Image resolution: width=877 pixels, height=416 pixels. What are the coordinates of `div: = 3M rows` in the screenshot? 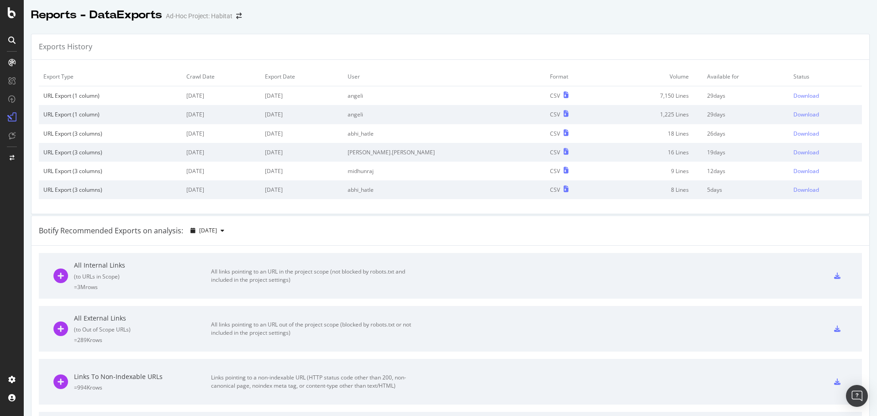 It's located at (143, 287).